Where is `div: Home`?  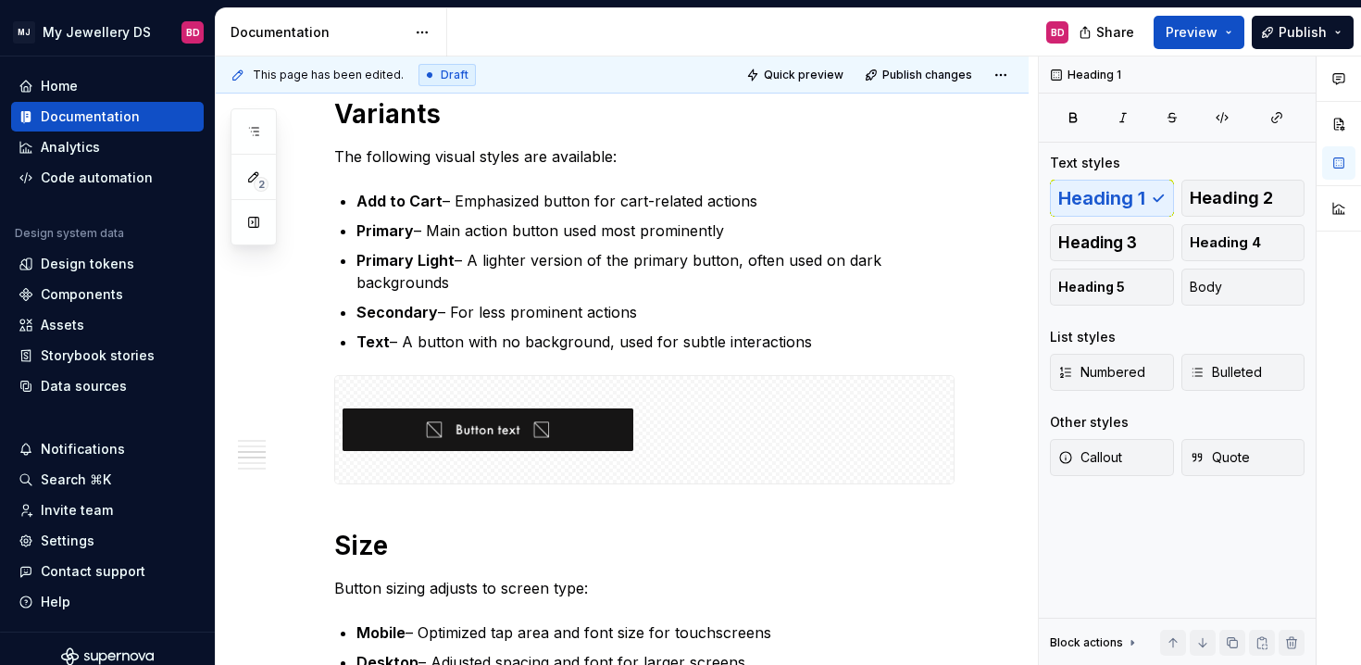 div: Home is located at coordinates (59, 86).